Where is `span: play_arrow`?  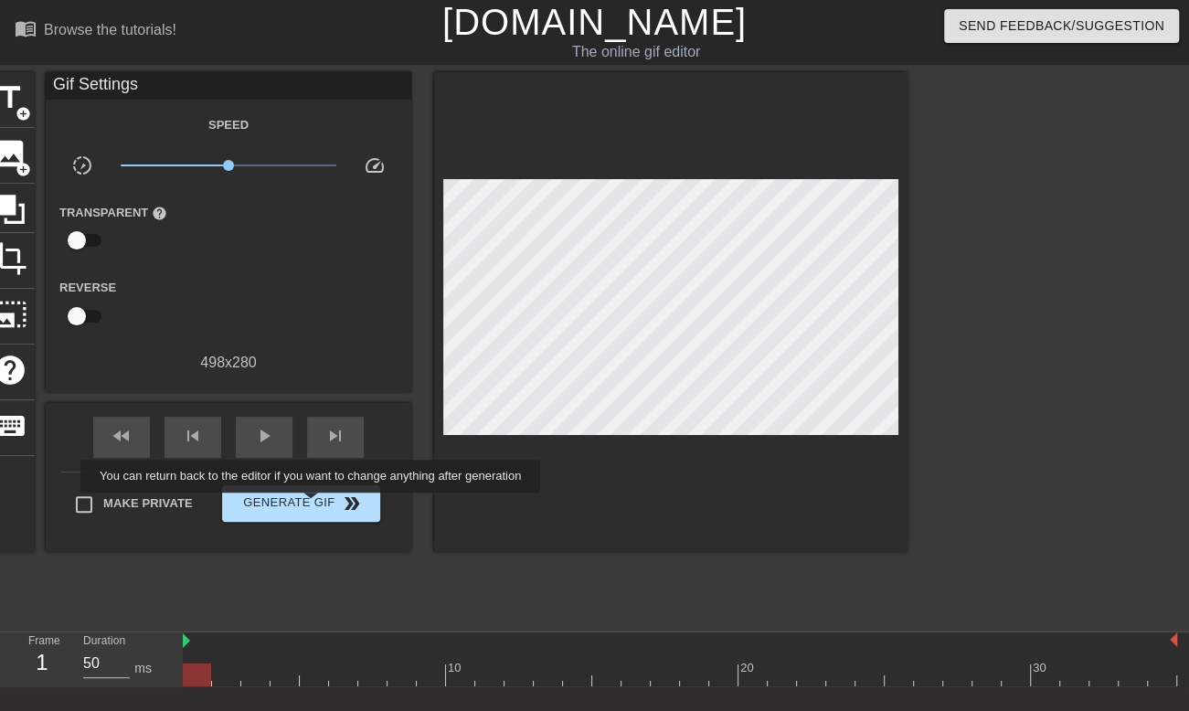
span: play_arrow is located at coordinates (264, 436).